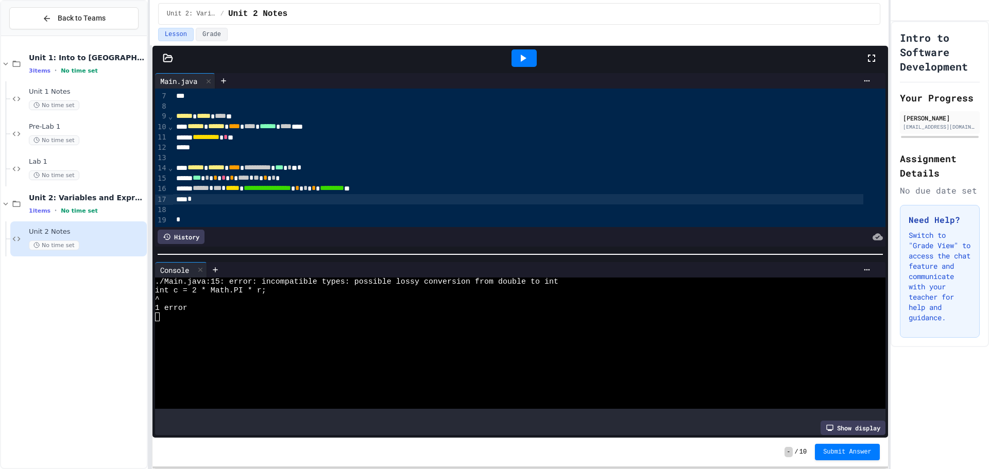  What do you see at coordinates (171, 308) in the screenshot?
I see `span: 1 error` at bounding box center [171, 308].